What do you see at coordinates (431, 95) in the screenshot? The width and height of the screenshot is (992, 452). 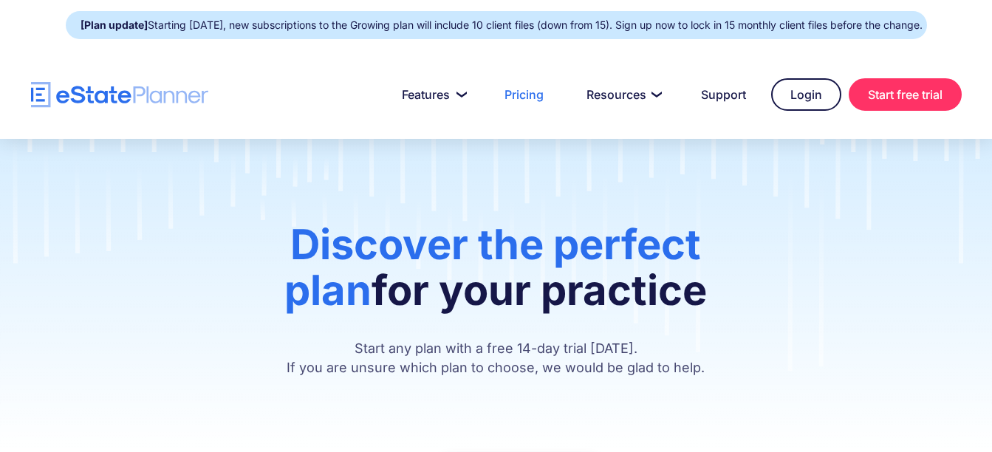 I see `a: Features` at bounding box center [431, 95].